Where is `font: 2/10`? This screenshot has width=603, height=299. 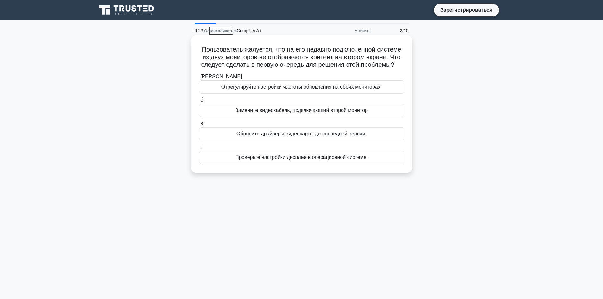
font: 2/10 is located at coordinates (404, 31).